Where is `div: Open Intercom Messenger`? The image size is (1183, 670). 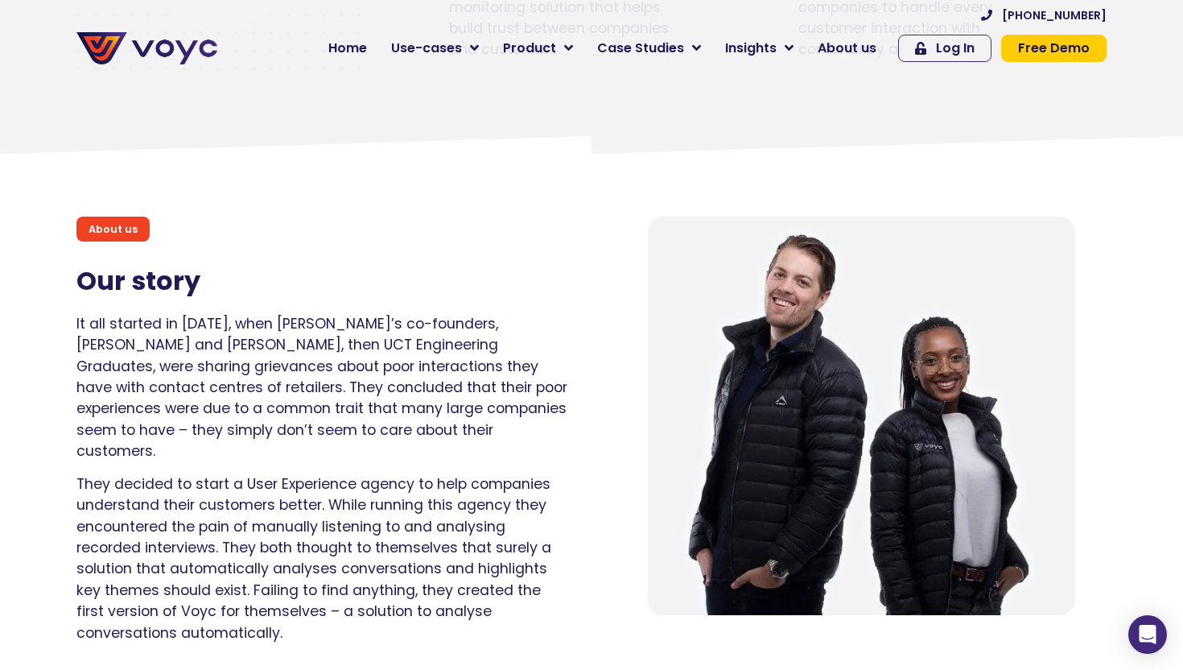 div: Open Intercom Messenger is located at coordinates (1148, 634).